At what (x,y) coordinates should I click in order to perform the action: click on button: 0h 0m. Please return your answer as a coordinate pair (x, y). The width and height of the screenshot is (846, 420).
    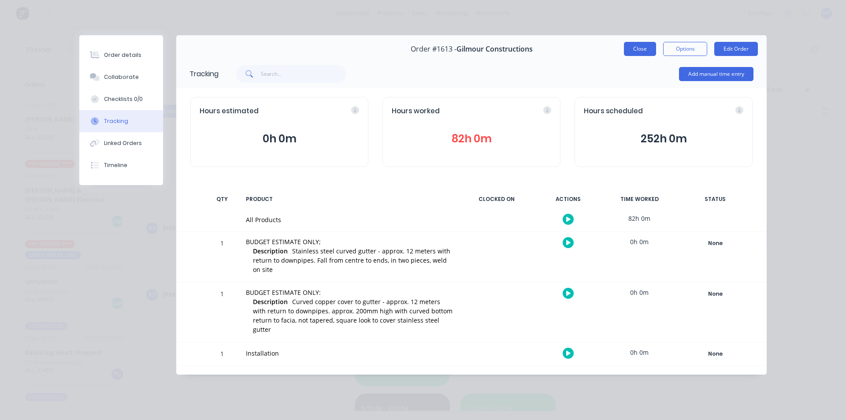
    Looking at the image, I should click on (279, 139).